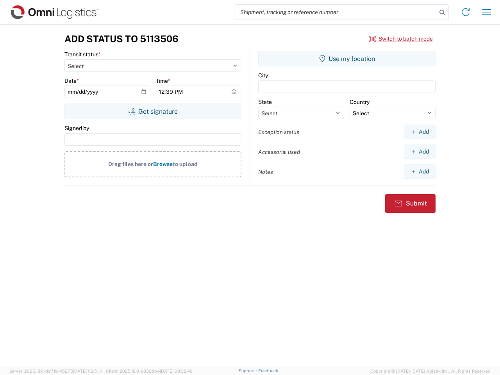  What do you see at coordinates (336, 12) in the screenshot?
I see `input: Shipment, tracking or reference number` at bounding box center [336, 12].